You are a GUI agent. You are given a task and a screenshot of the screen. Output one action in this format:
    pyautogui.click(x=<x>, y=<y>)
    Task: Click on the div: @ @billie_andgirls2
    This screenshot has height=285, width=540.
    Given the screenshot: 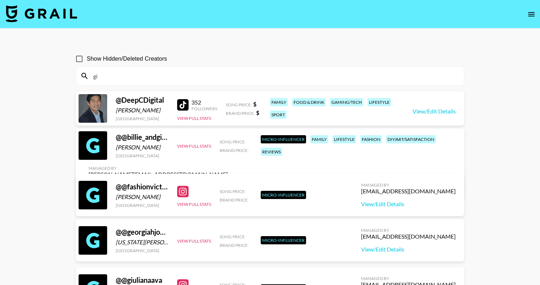 What is the action you would take?
    pyautogui.click(x=142, y=137)
    